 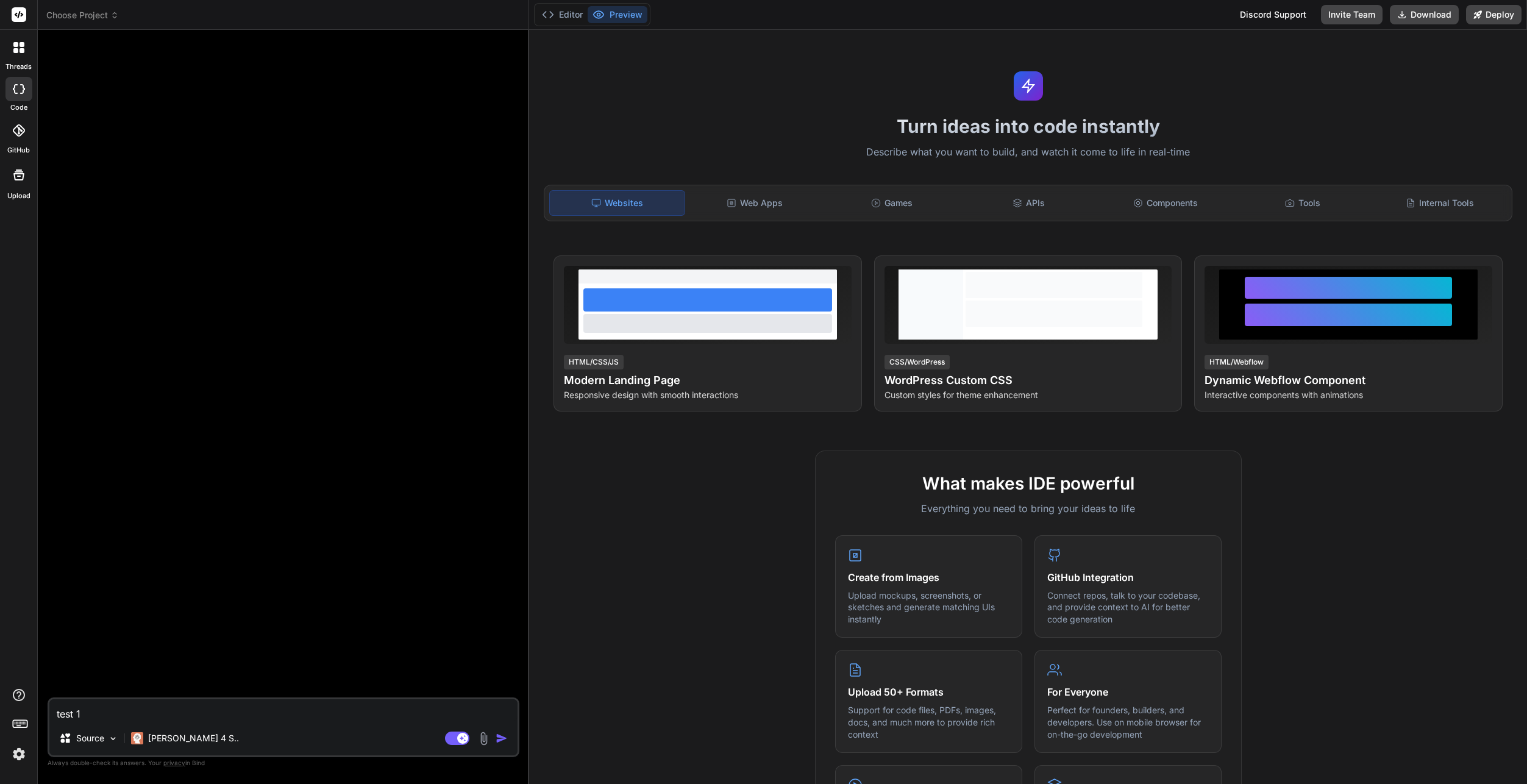 I want to click on label: threads, so click(x=19, y=67).